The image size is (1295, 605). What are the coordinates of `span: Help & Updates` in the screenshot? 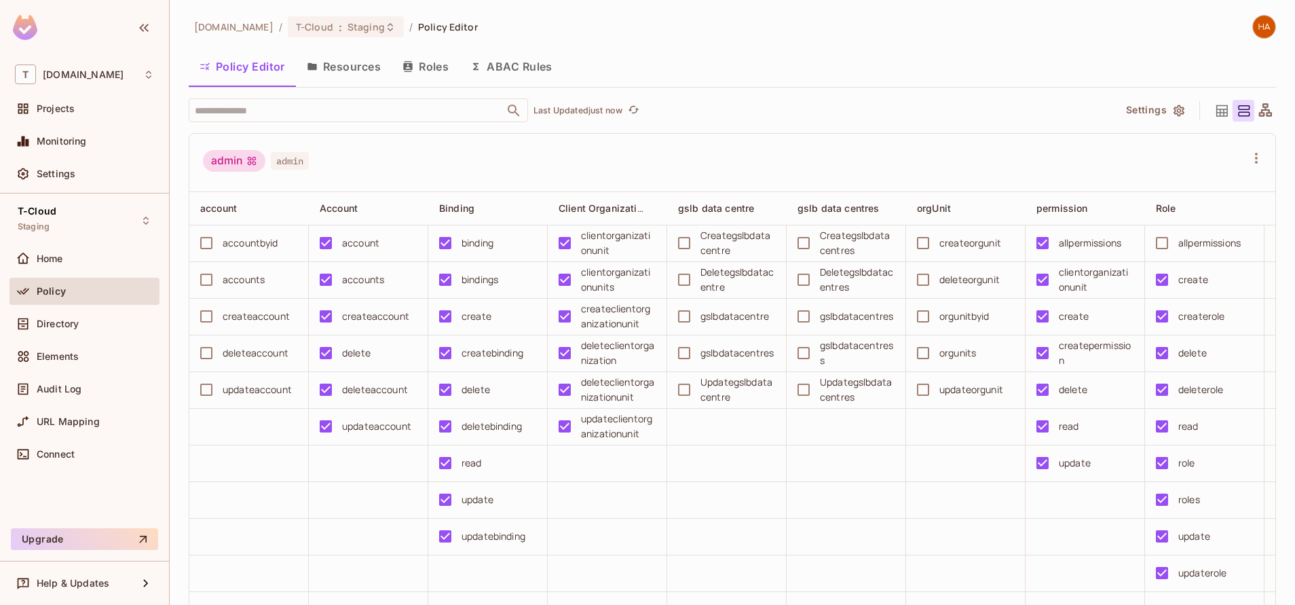 It's located at (73, 583).